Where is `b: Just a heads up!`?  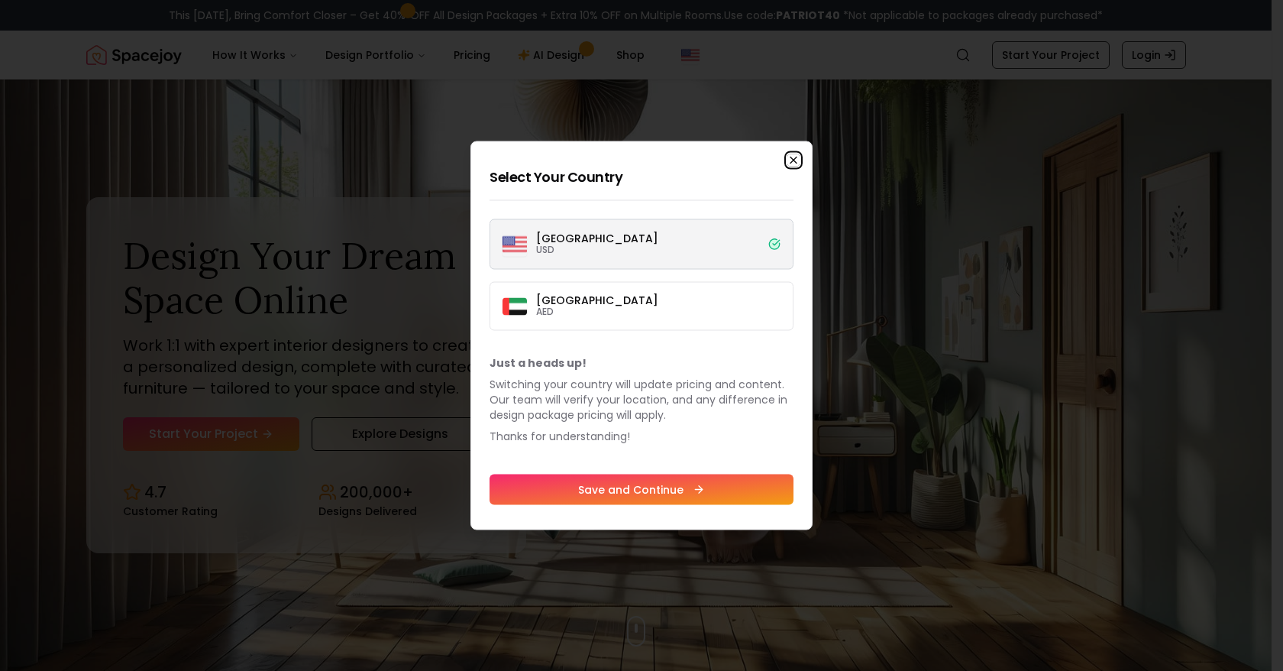 b: Just a heads up! is located at coordinates (538, 363).